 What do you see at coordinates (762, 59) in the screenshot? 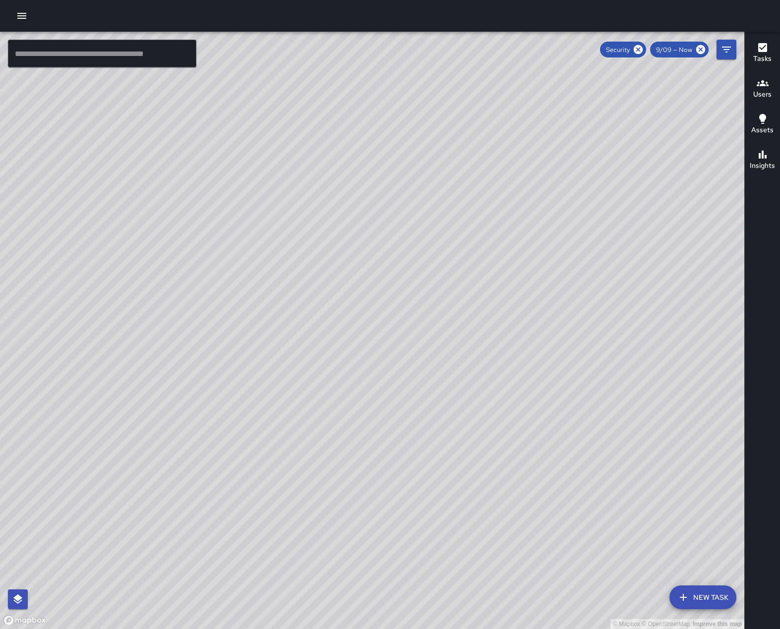
I see `h6: Tasks` at bounding box center [762, 59].